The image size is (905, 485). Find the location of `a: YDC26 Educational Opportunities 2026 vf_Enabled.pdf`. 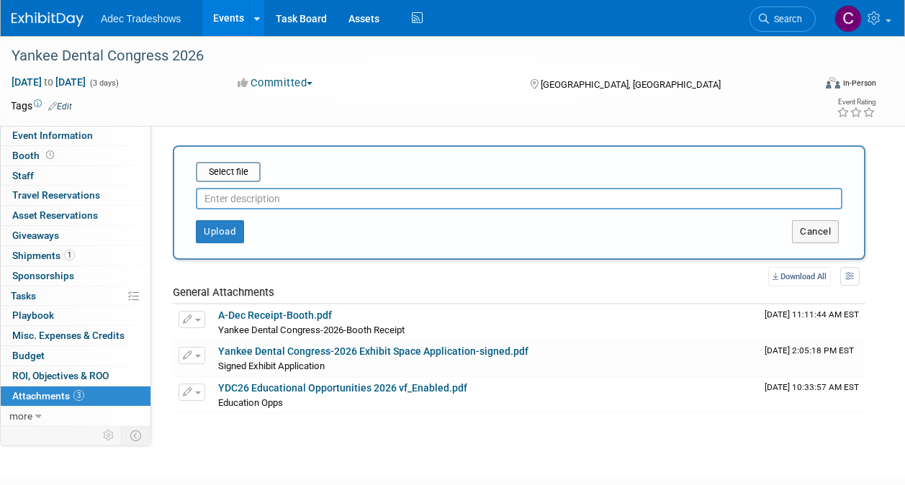

a: YDC26 Educational Opportunities 2026 vf_Enabled.pdf is located at coordinates (343, 388).